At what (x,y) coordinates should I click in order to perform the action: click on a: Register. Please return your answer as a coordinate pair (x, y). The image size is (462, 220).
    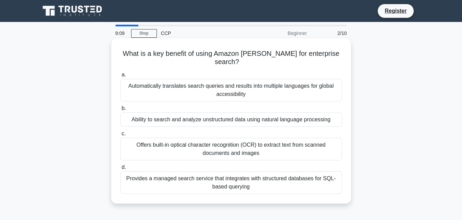
    Looking at the image, I should click on (395, 11).